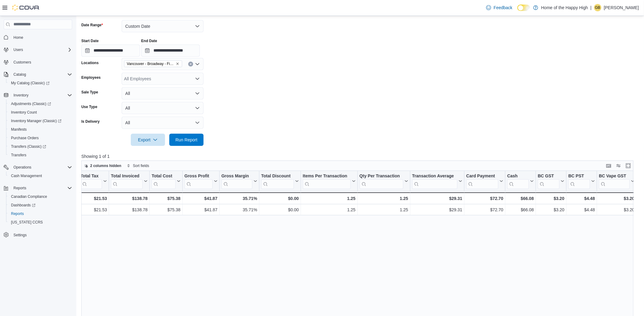 This screenshot has width=644, height=316. What do you see at coordinates (40, 155) in the screenshot?
I see `span: Transfers` at bounding box center [40, 155].